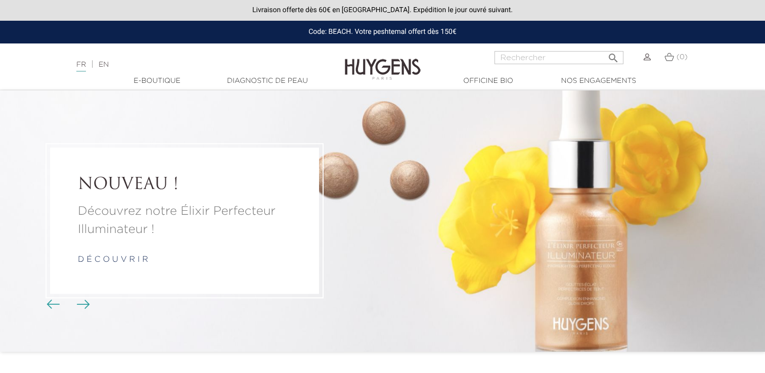  I want to click on a: Découvrez notre Élixir Perfecteur Illuminateur !, so click(185, 221).